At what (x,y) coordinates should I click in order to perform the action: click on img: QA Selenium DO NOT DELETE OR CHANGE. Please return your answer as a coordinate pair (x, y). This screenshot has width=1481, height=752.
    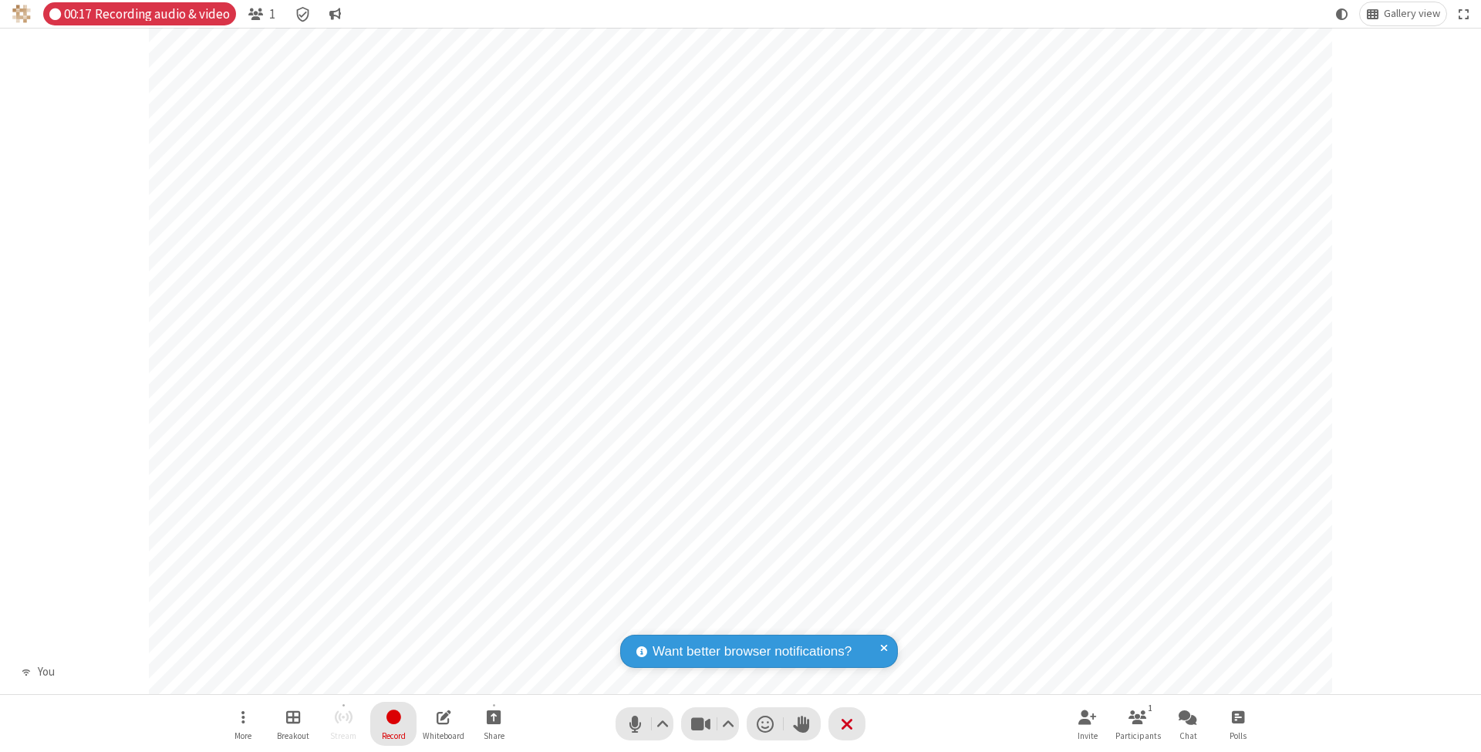
    Looking at the image, I should click on (22, 14).